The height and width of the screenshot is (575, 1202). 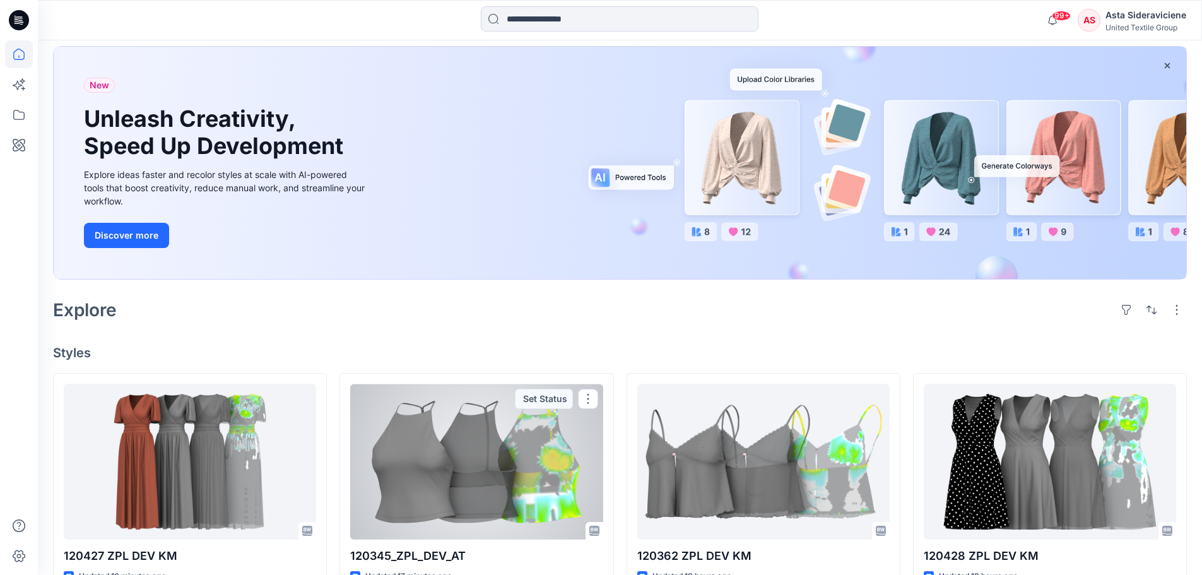 I want to click on a: 120362 ZPL DEV KM, so click(x=764, y=461).